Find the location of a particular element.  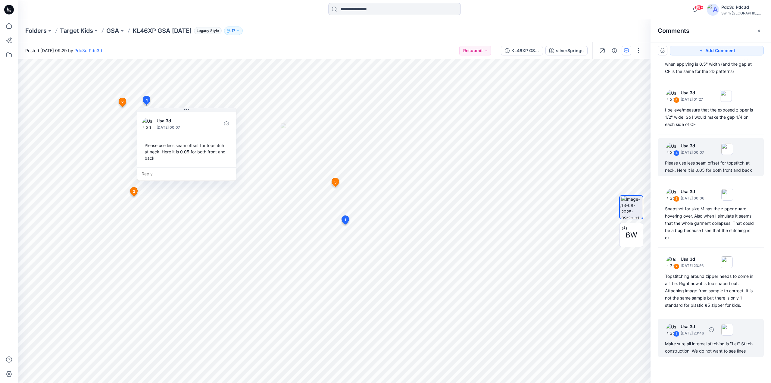

a: Target Kids is located at coordinates (77, 31).